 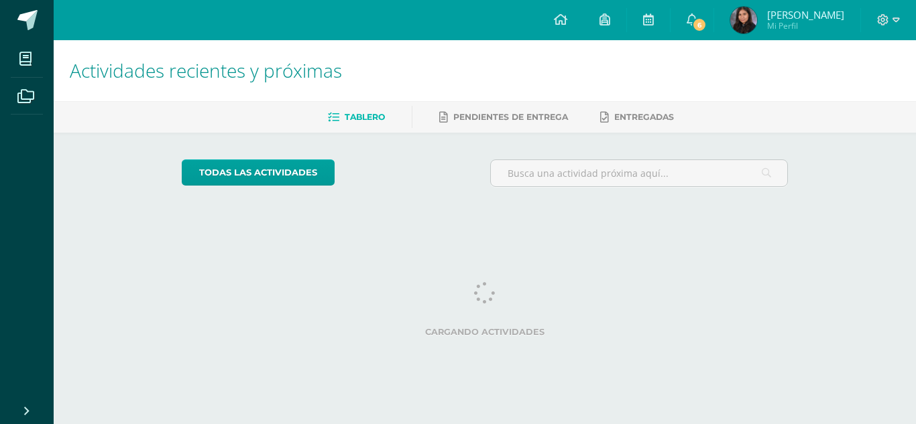 I want to click on span: Tablero, so click(x=365, y=117).